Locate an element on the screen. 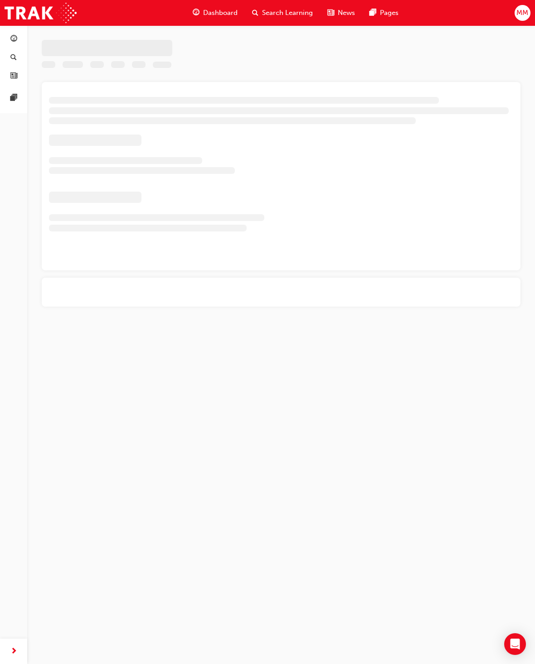 Image resolution: width=535 pixels, height=664 pixels. a: pages-iconPages is located at coordinates (384, 13).